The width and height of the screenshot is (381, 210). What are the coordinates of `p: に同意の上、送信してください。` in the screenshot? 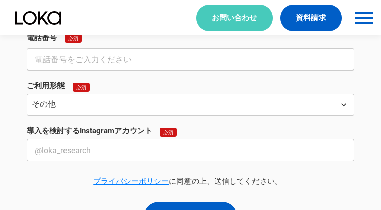 It's located at (188, 181).